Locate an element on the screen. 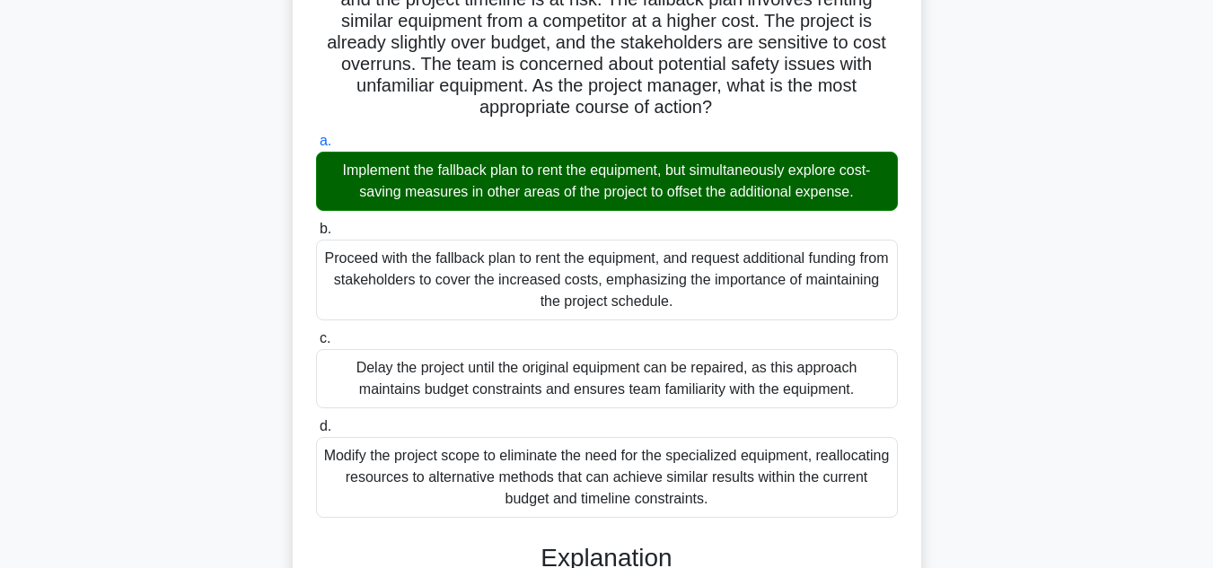 The height and width of the screenshot is (568, 1213). span: c. is located at coordinates (325, 338).